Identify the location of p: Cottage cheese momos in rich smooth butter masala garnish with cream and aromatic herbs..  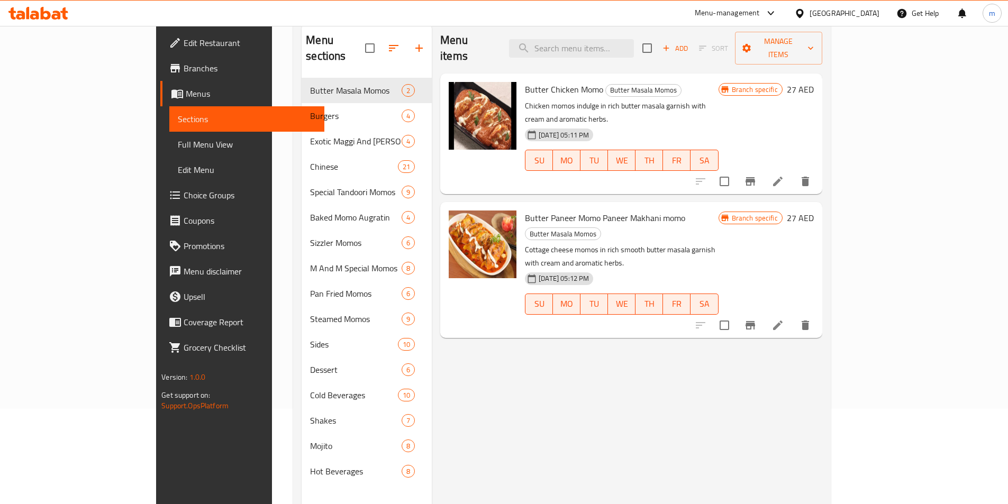
(621, 257).